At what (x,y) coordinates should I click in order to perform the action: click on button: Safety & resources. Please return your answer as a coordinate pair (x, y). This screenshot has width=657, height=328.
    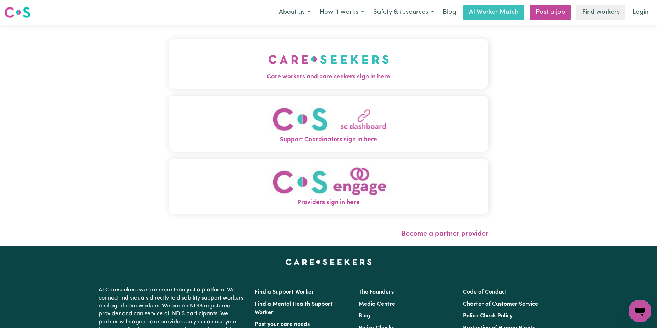
    Looking at the image, I should click on (403, 12).